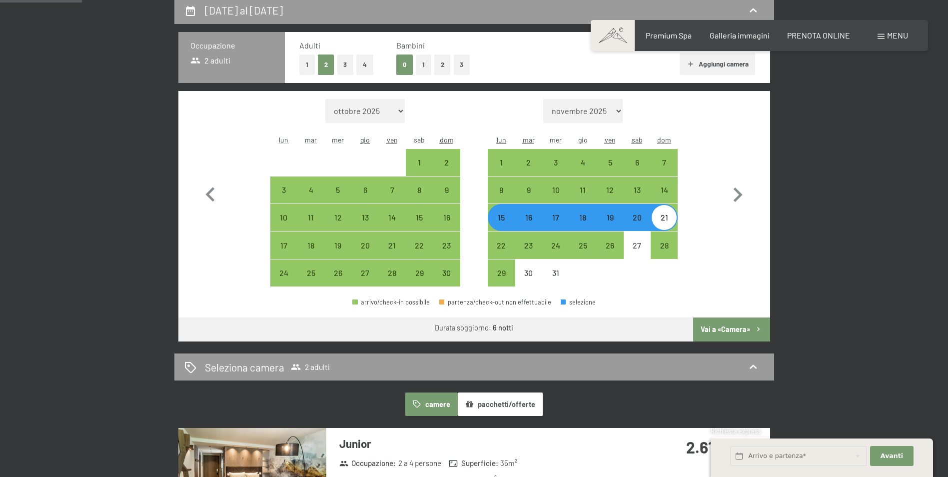 This screenshot has width=948, height=477. Describe the element at coordinates (311, 190) in the screenshot. I see `div: Tue Nov 04 2025` at that location.